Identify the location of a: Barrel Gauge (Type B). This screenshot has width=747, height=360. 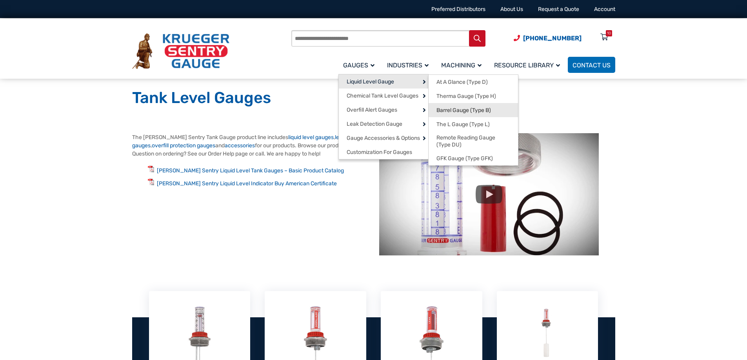
(473, 110).